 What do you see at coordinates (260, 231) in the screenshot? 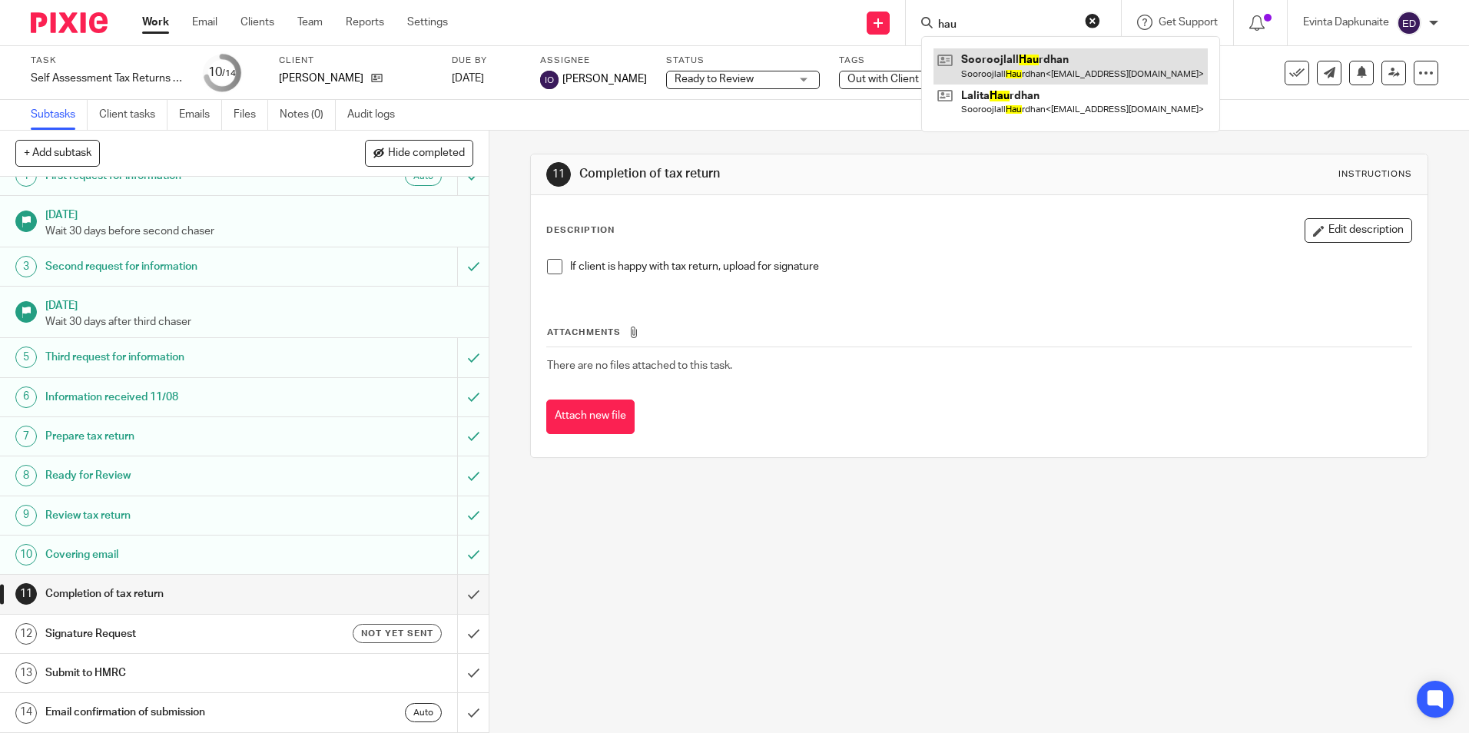
I see `p: Wait 30 days before second chaser` at bounding box center [260, 231].